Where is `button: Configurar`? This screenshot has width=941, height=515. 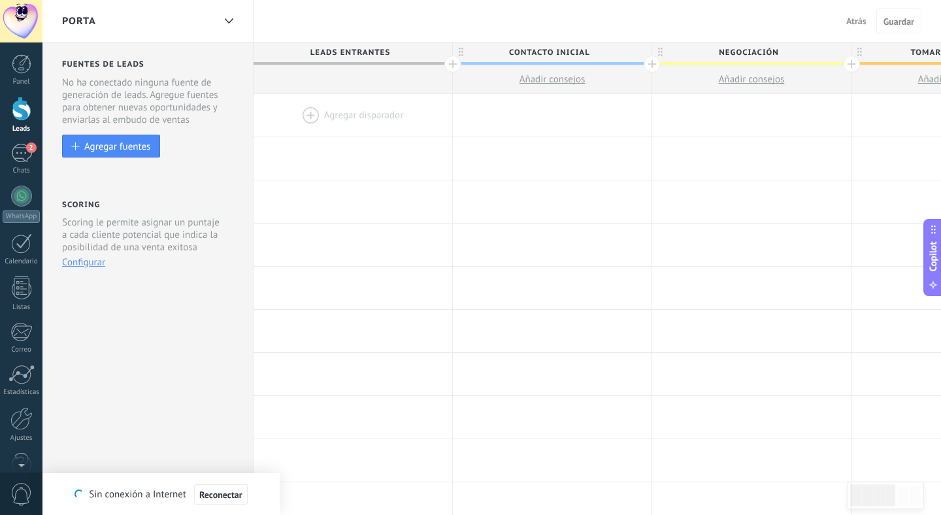 button: Configurar is located at coordinates (84, 262).